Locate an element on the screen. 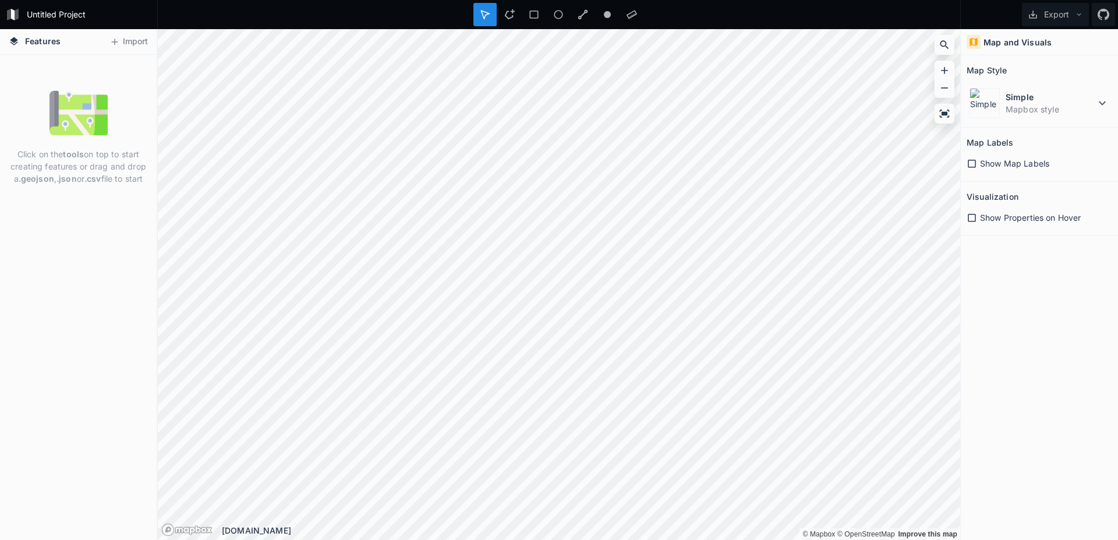 The image size is (1118, 540). strong: .geojson is located at coordinates (36, 178).